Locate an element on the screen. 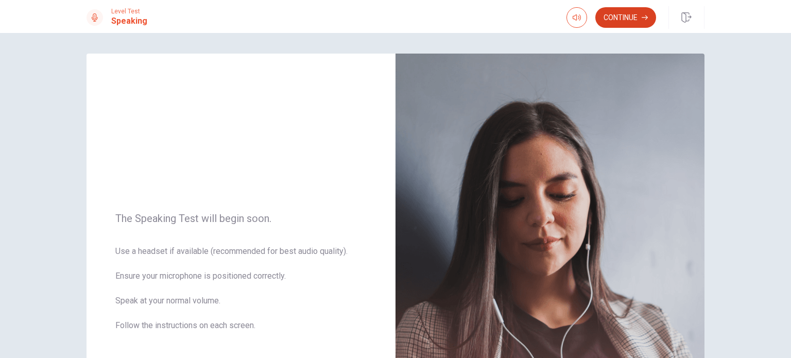  span: The Speaking Test will begin soon. is located at coordinates (241, 218).